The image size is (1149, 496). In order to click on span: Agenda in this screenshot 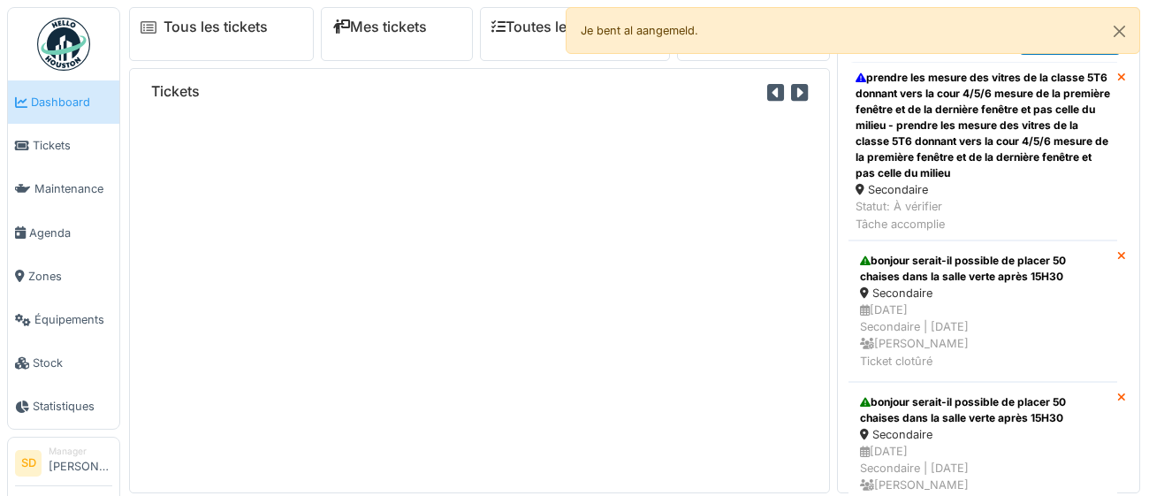, I will do `click(71, 232)`.